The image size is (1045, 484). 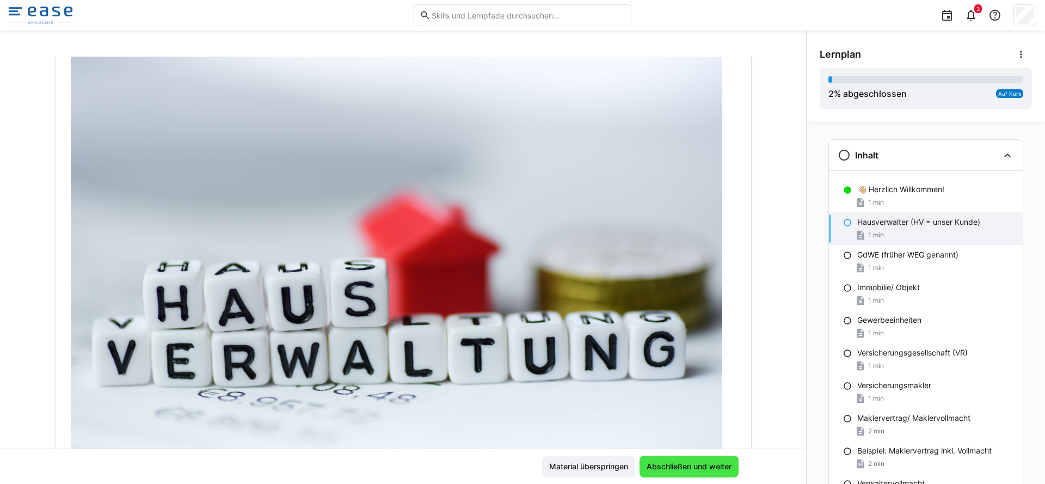 I want to click on span: 3, so click(x=978, y=9).